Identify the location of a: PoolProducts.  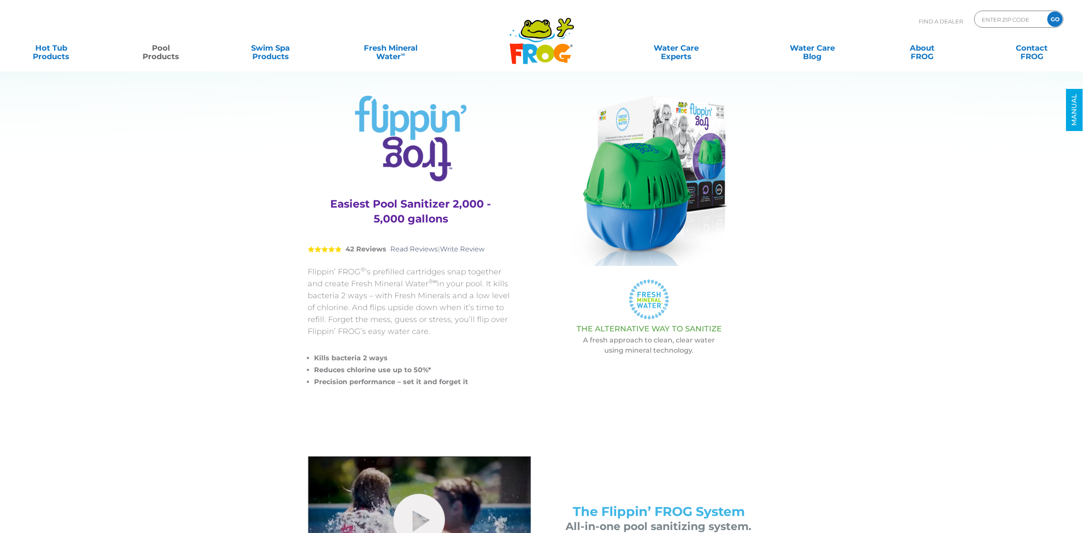
(161, 48).